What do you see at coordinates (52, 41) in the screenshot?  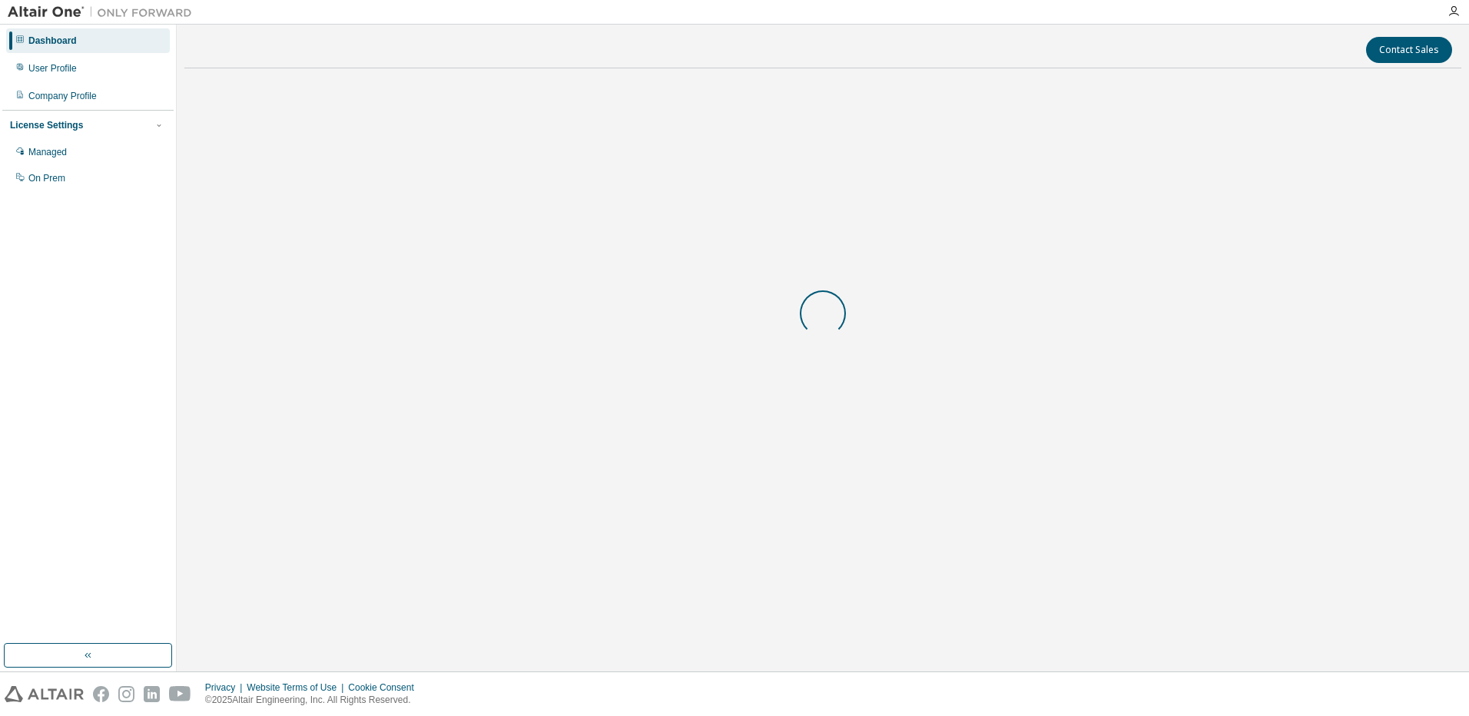 I see `div: Dashboard` at bounding box center [52, 41].